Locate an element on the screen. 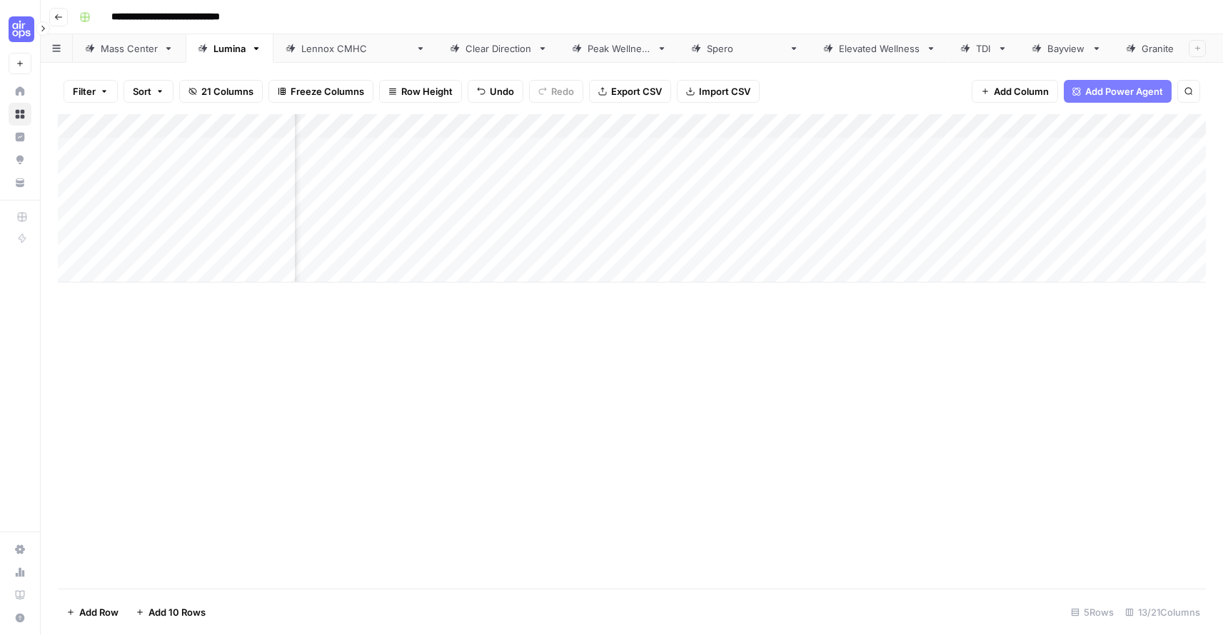 The width and height of the screenshot is (1223, 635). button: Undo is located at coordinates (495, 91).